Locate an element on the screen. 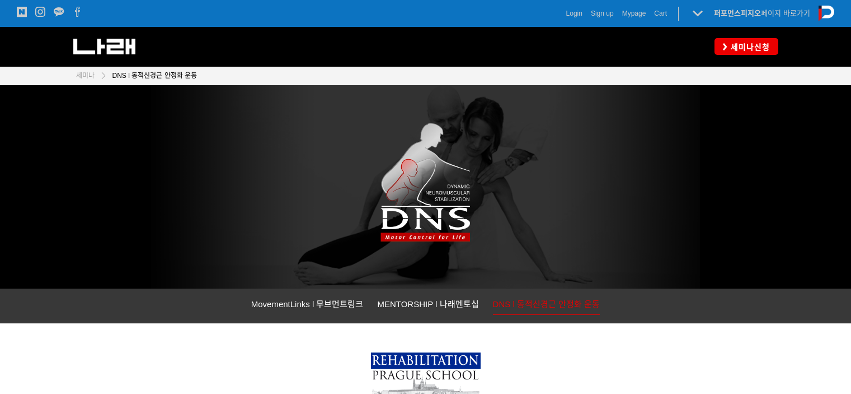 The width and height of the screenshot is (851, 394). span: MENTORSHIP l 나래멘토십 is located at coordinates (428, 303).